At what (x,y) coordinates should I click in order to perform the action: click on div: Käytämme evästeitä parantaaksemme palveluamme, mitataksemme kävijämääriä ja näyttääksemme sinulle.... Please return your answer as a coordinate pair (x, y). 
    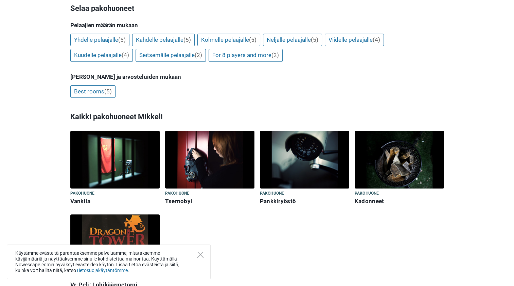
    Looking at the image, I should click on (109, 262).